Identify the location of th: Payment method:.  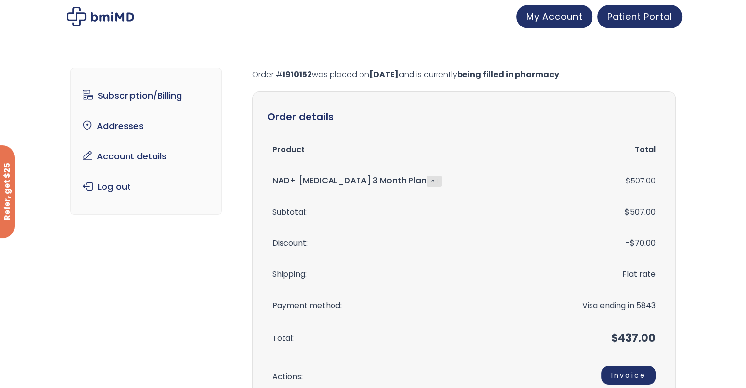
(402, 306).